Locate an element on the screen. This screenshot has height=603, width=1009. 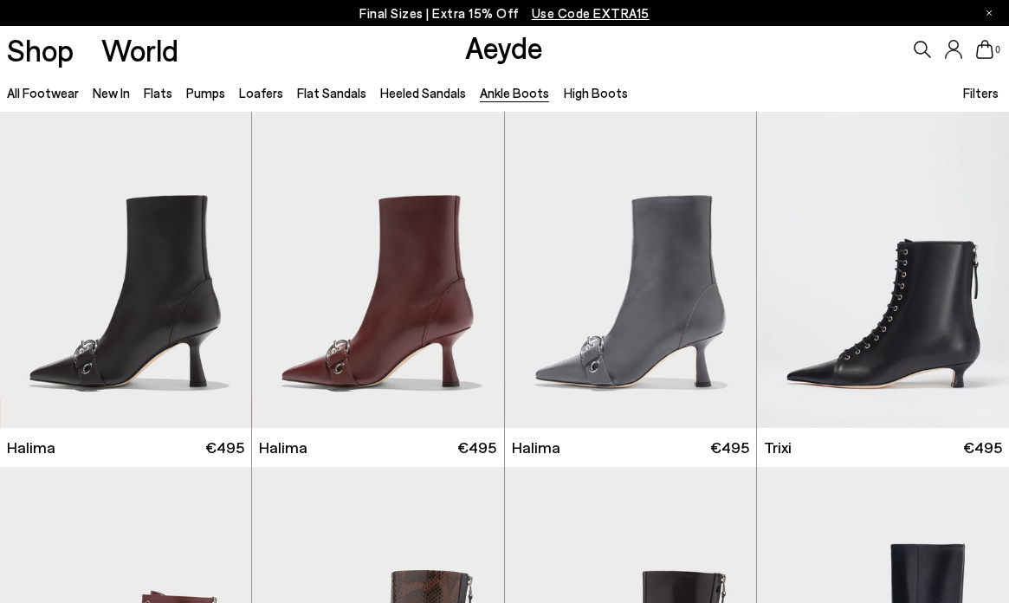
img: Trixi Lace-Up Boots is located at coordinates (882, 269).